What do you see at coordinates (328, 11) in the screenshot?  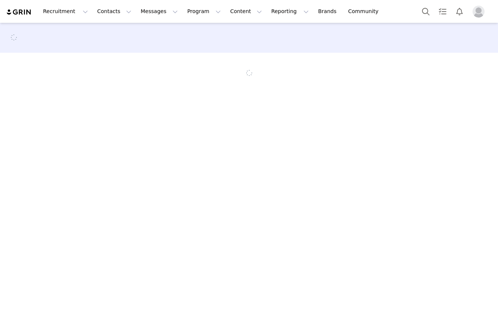 I see `a: Brands` at bounding box center [328, 11].